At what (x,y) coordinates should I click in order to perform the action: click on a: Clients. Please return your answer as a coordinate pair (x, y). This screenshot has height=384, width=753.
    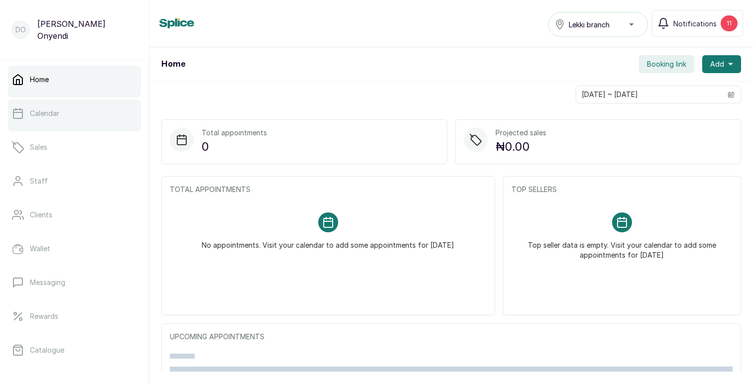
    Looking at the image, I should click on (74, 215).